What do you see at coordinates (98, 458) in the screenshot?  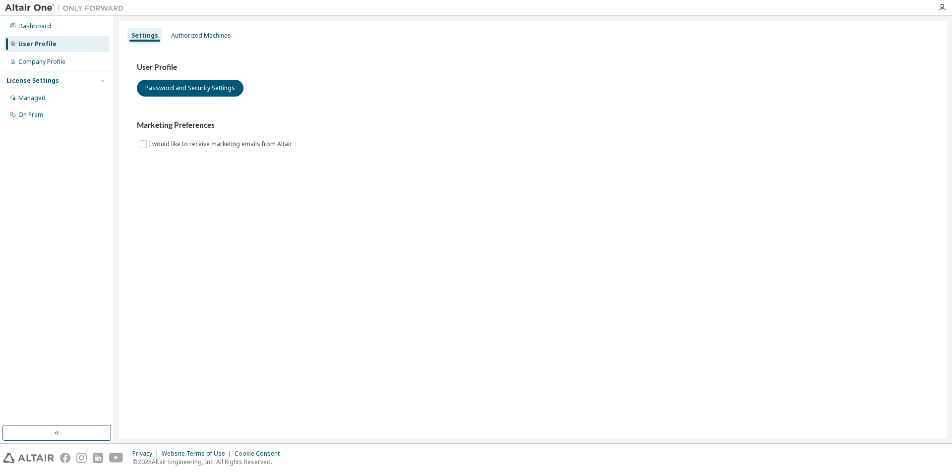 I see `img: linkedin.svg` at bounding box center [98, 458].